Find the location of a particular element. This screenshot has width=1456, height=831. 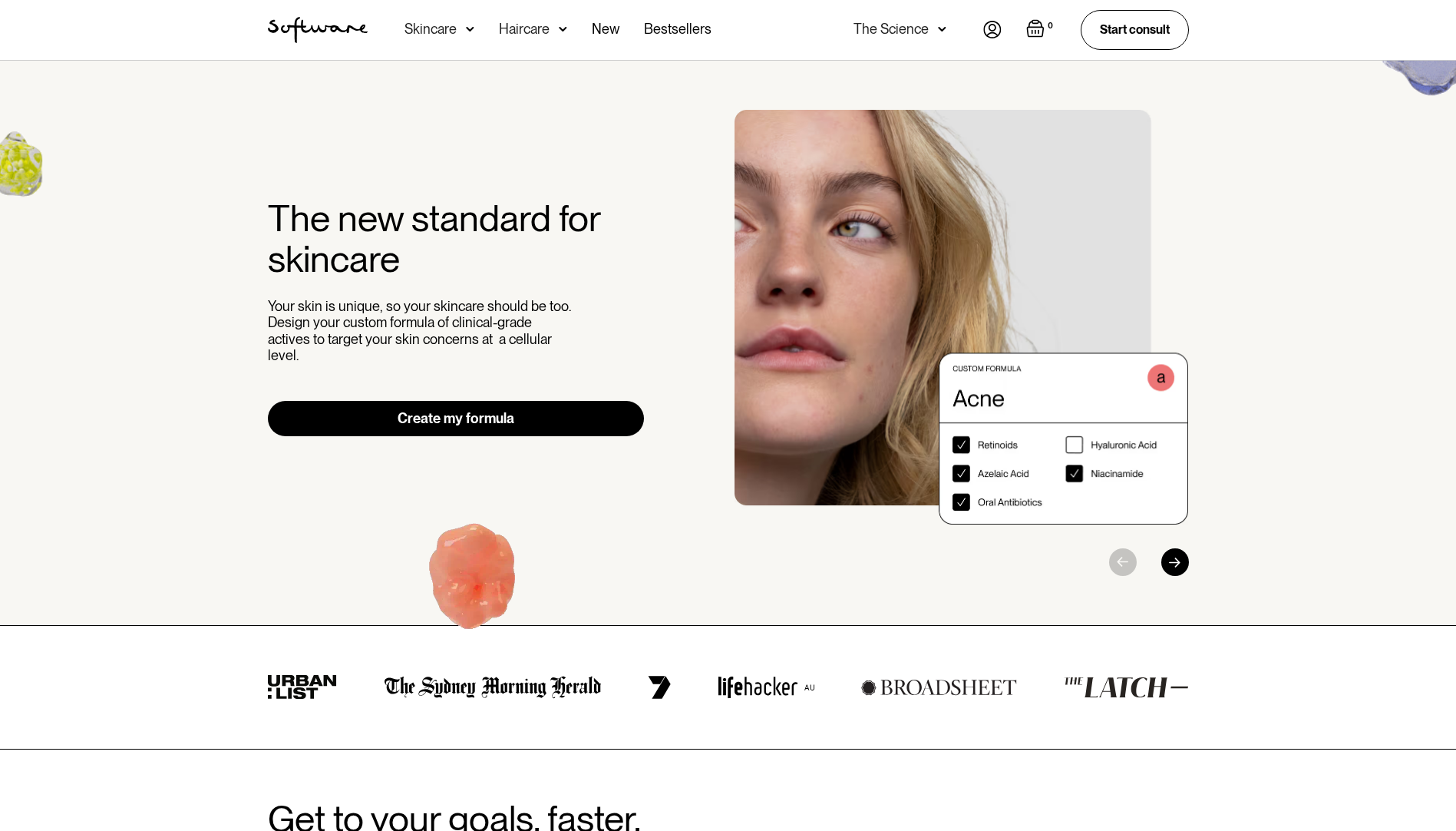

img: Hydroquinone (skin lightening agent) is located at coordinates (474, 582).